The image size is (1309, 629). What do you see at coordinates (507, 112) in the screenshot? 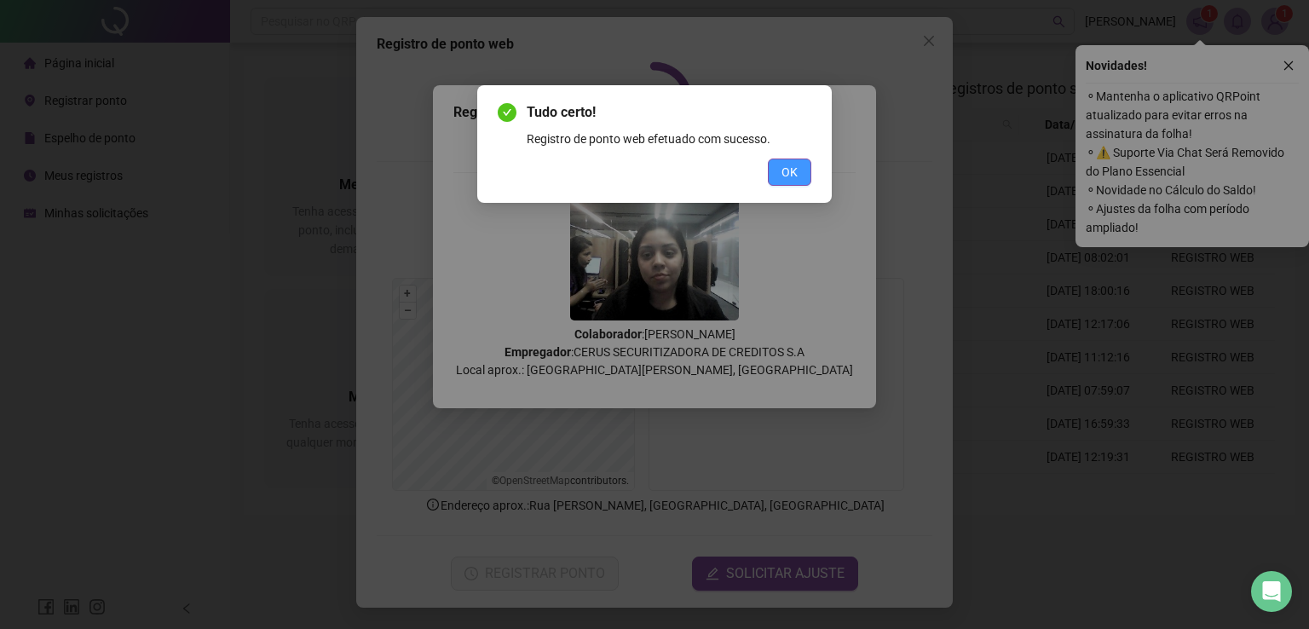
I see `span: check-circle` at bounding box center [507, 112].